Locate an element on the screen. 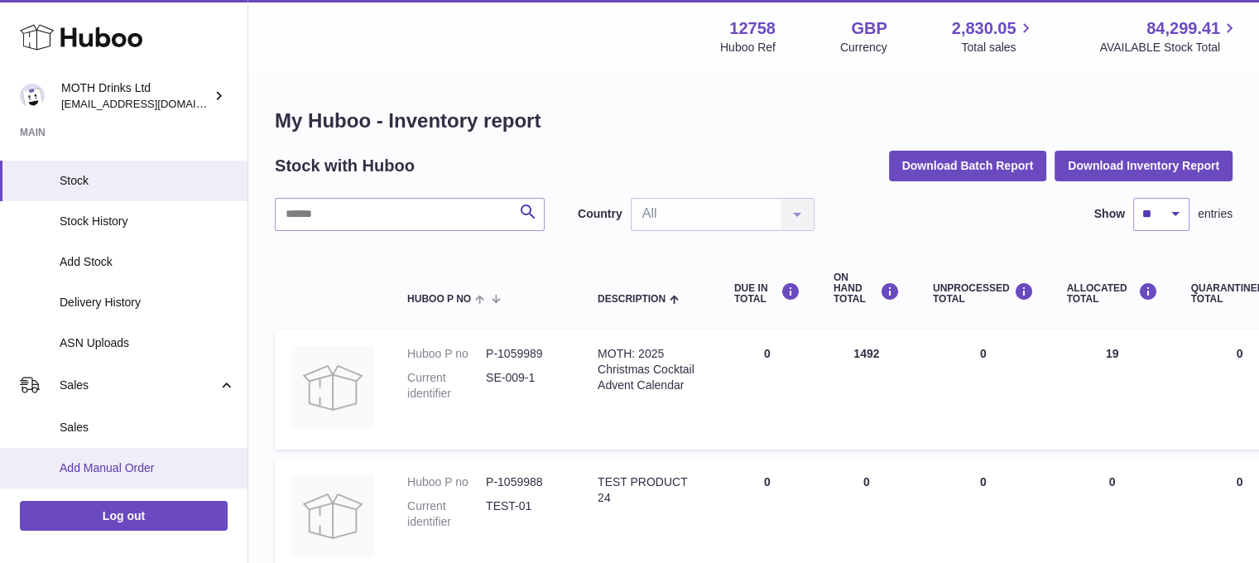 The image size is (1259, 563). dd: SE-009-1 is located at coordinates (525, 386).